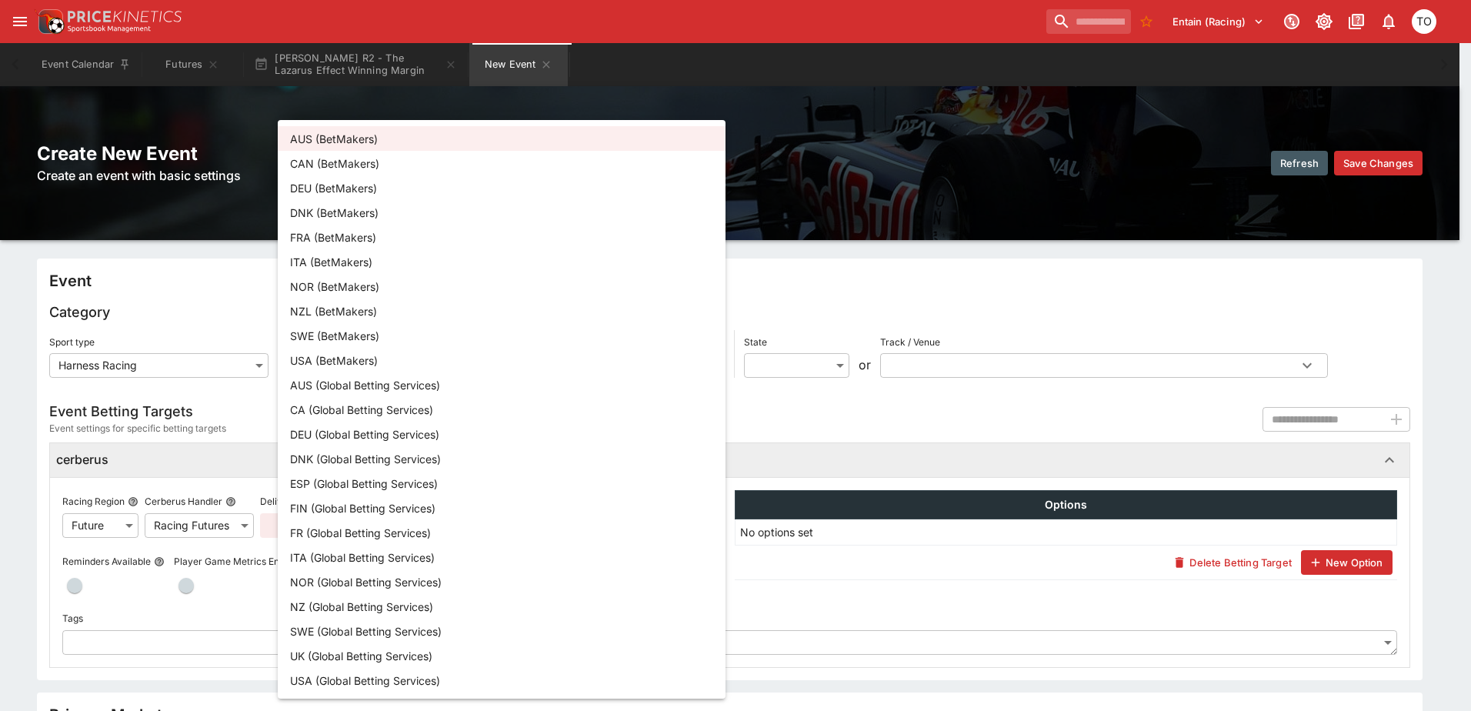 The height and width of the screenshot is (711, 1471). What do you see at coordinates (502, 557) in the screenshot?
I see `li: ITA (Global Betting Services)` at bounding box center [502, 557].